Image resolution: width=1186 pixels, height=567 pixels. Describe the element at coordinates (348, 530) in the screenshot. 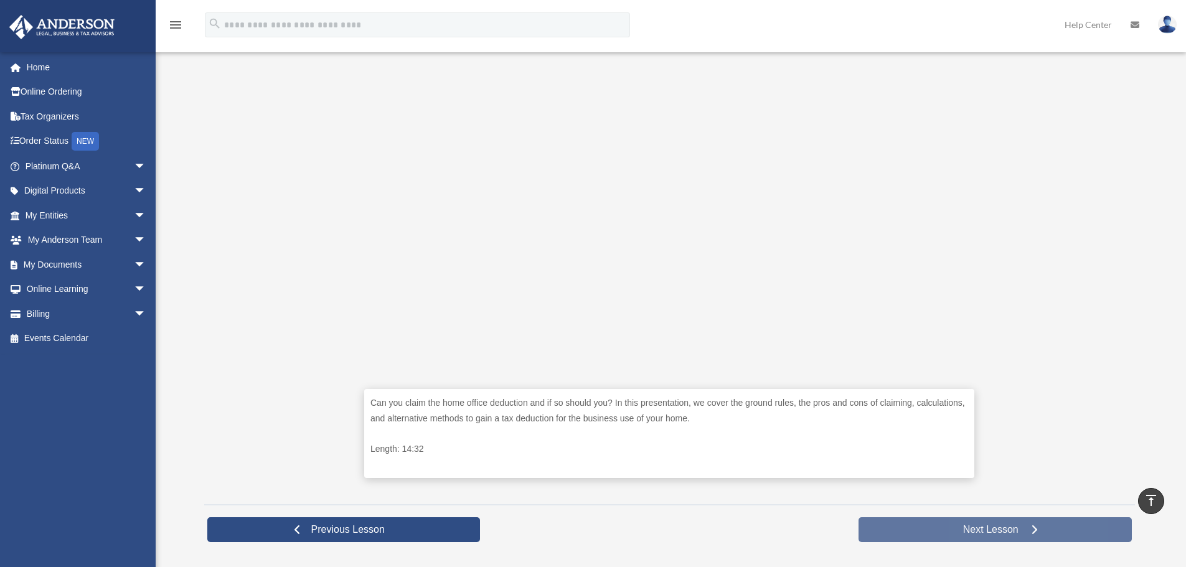

I see `span: Previous Lesson` at that location.